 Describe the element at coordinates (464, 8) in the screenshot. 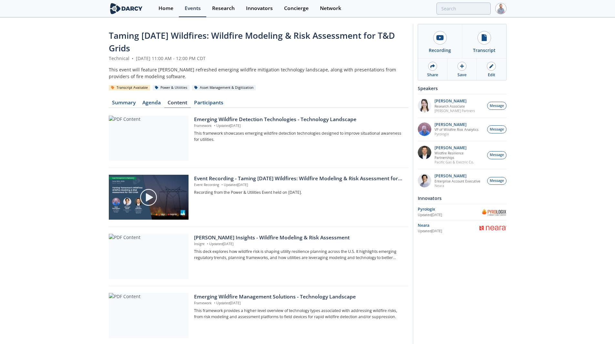

I see `input: Advanced Search` at that location.